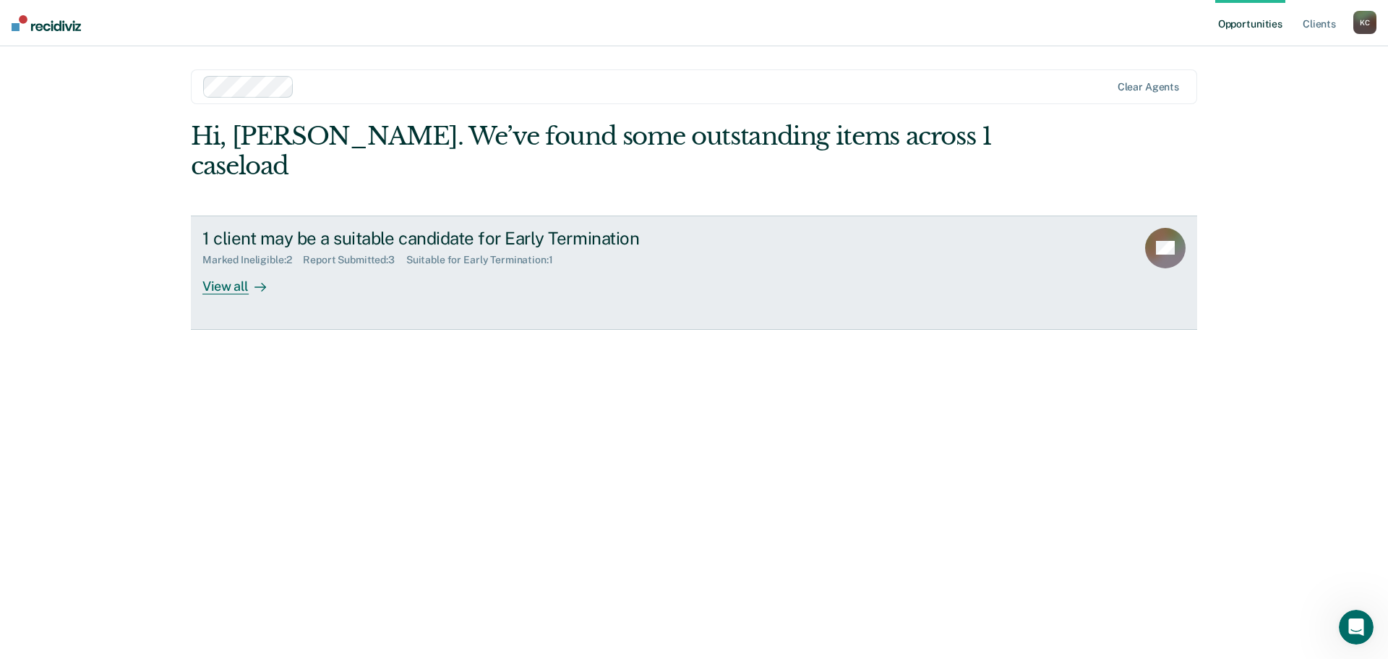 Image resolution: width=1388 pixels, height=659 pixels. I want to click on div: Suitable for Early Termination : 1, so click(485, 260).